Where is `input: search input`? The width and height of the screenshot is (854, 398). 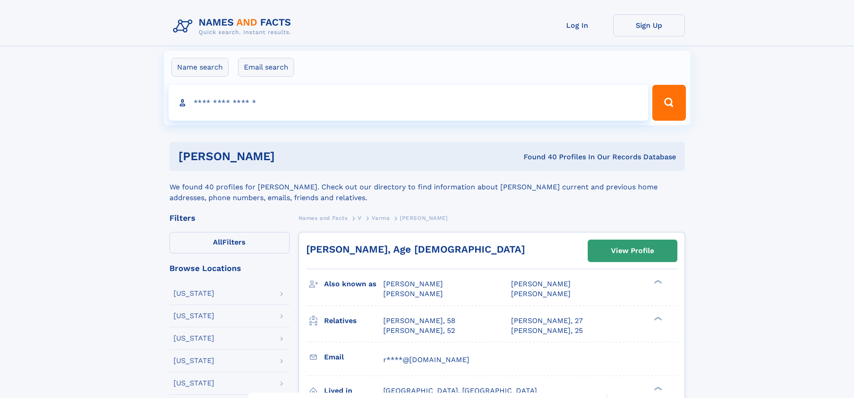 input: search input is located at coordinates (408, 103).